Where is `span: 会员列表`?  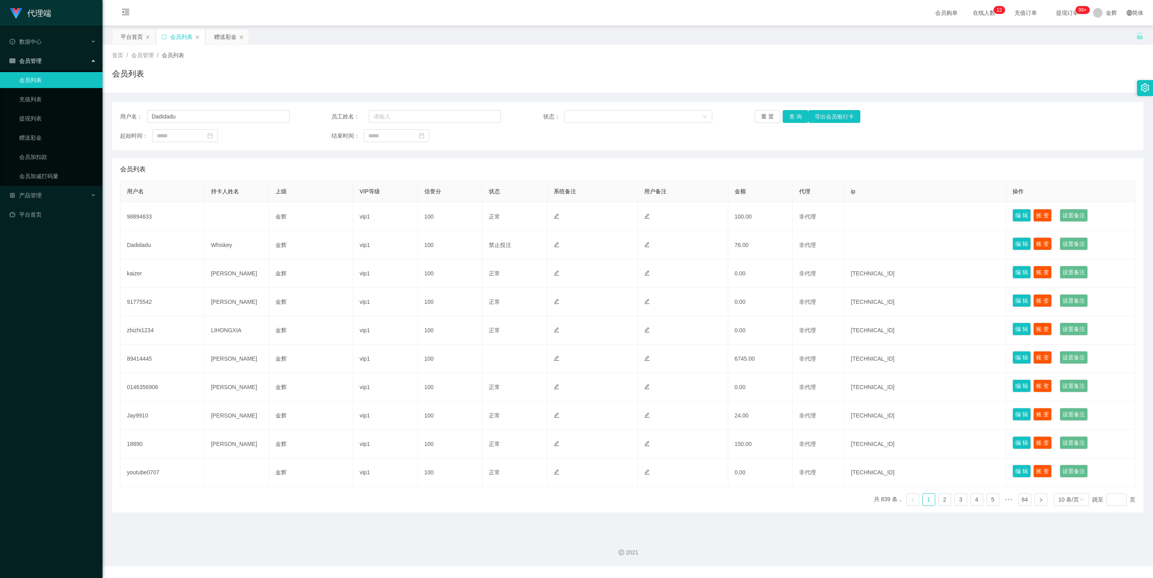 span: 会员列表 is located at coordinates (173, 55).